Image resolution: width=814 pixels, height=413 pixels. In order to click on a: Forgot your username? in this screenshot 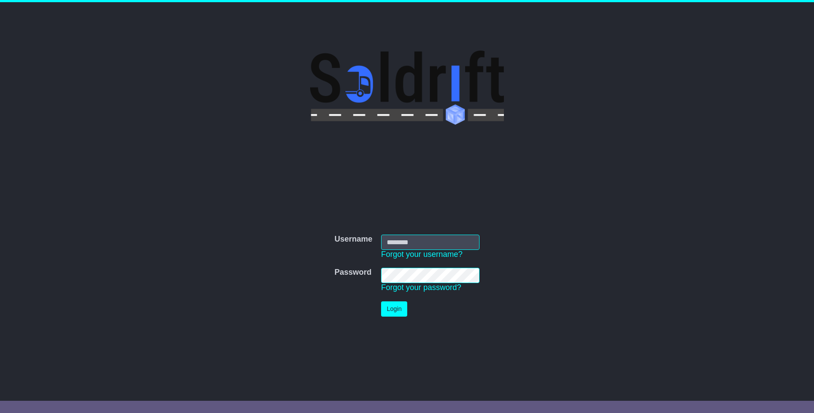, I will do `click(422, 254)`.